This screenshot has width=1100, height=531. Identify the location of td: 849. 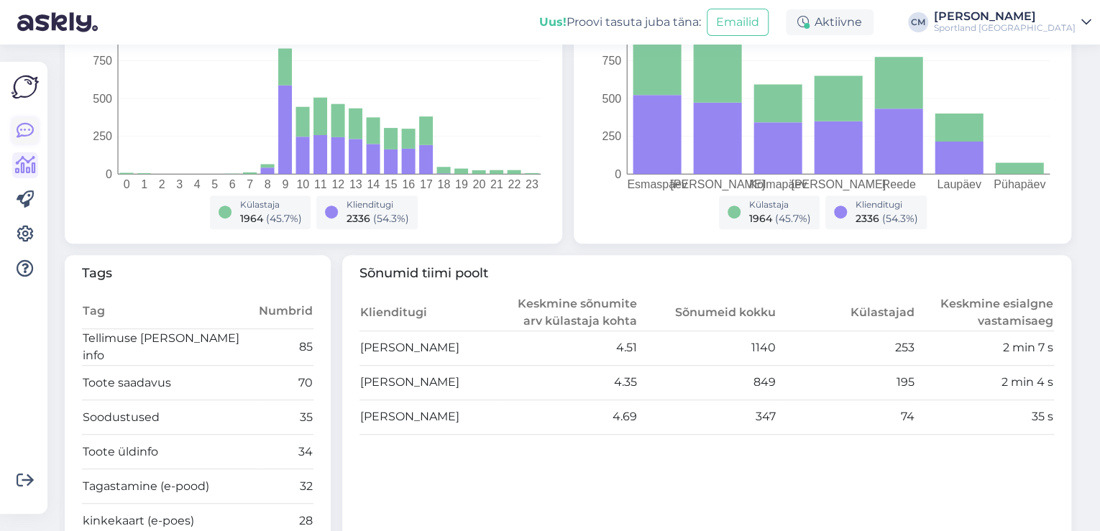
(706, 382).